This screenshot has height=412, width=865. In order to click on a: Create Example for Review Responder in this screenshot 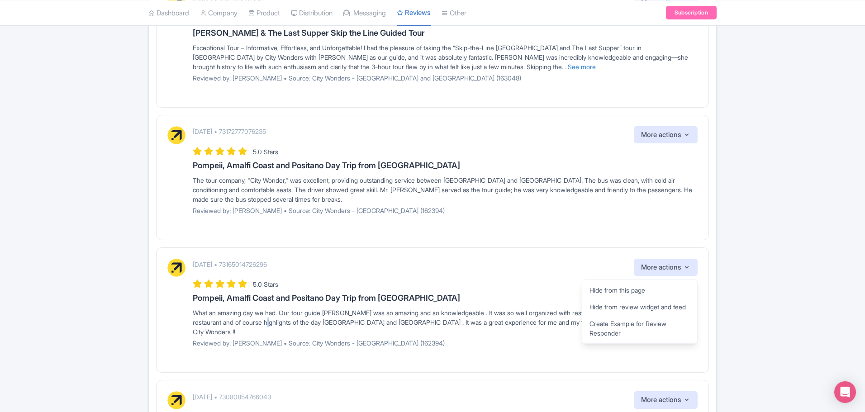, I will do `click(640, 328)`.